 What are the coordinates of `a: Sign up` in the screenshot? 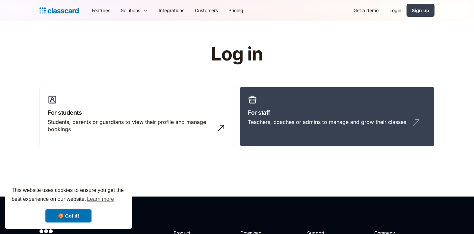 It's located at (420, 10).